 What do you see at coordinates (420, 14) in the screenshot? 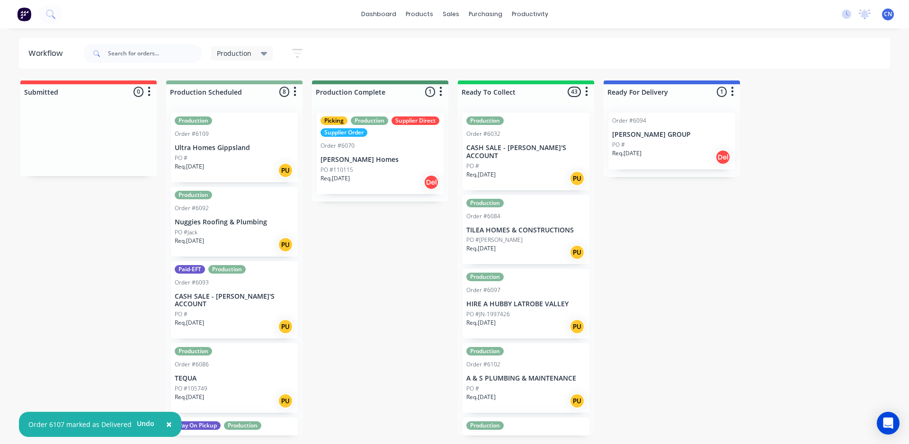
I see `div: products` at bounding box center [420, 14].